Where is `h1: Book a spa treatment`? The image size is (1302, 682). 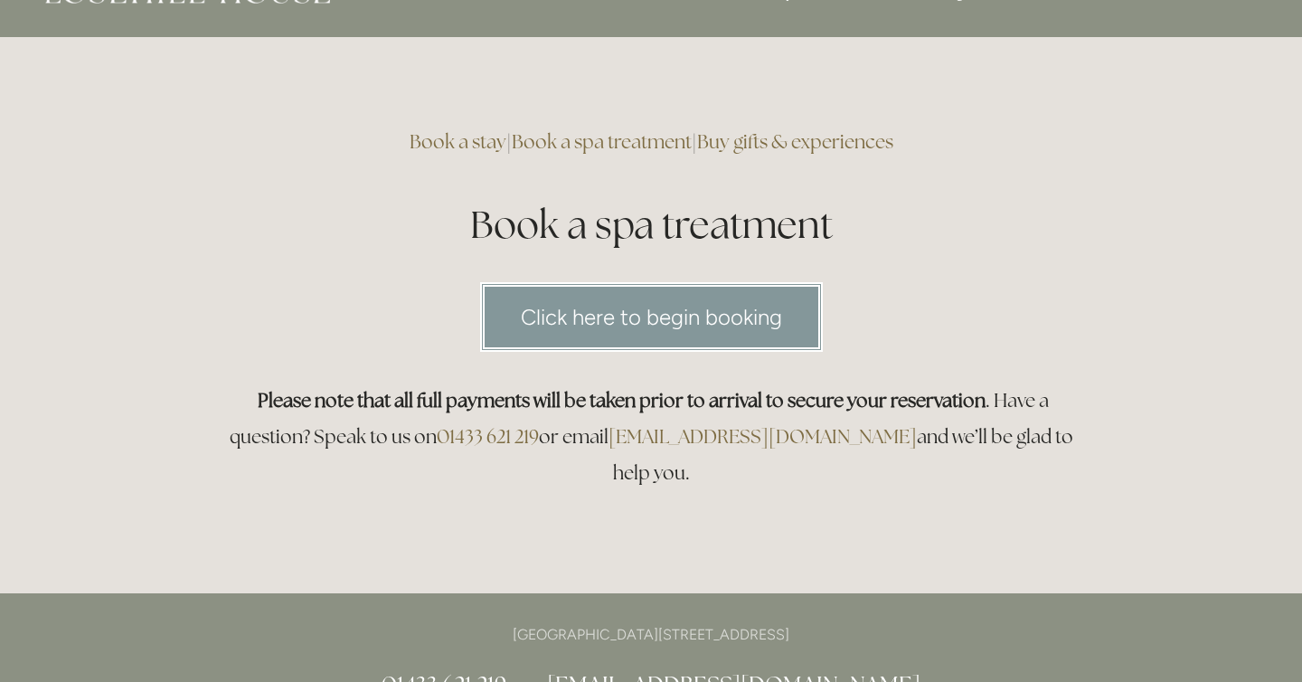 h1: Book a spa treatment is located at coordinates (651, 224).